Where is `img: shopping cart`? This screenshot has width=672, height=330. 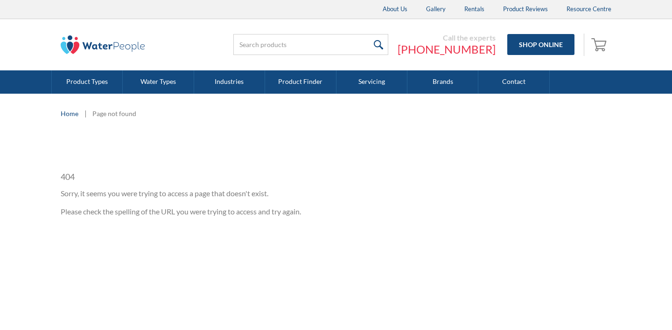
img: shopping cart is located at coordinates (600, 44).